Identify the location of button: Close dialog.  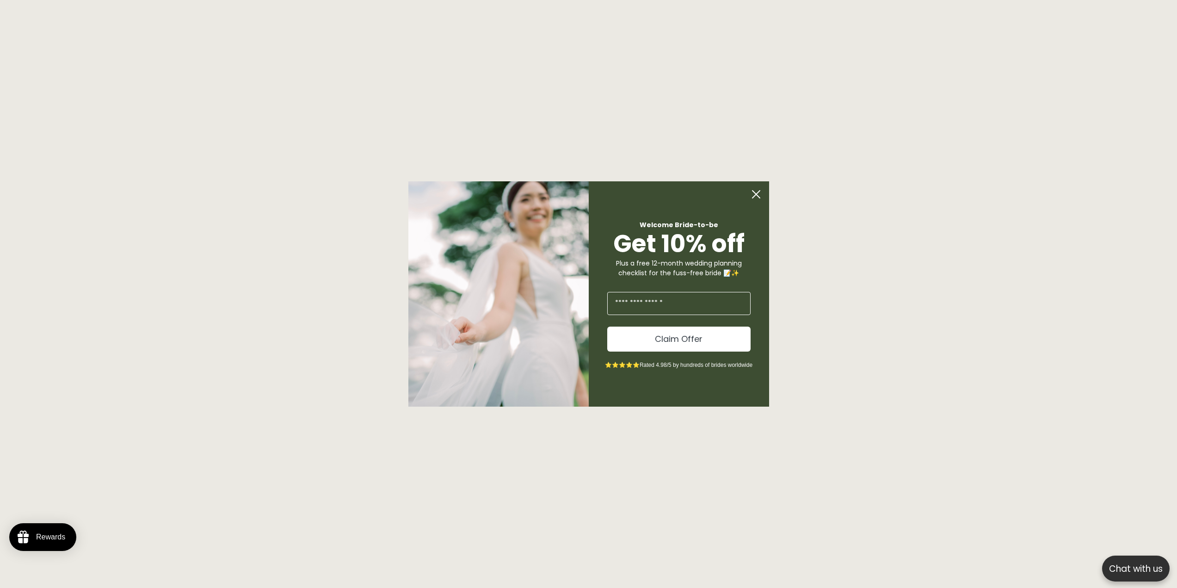
(756, 194).